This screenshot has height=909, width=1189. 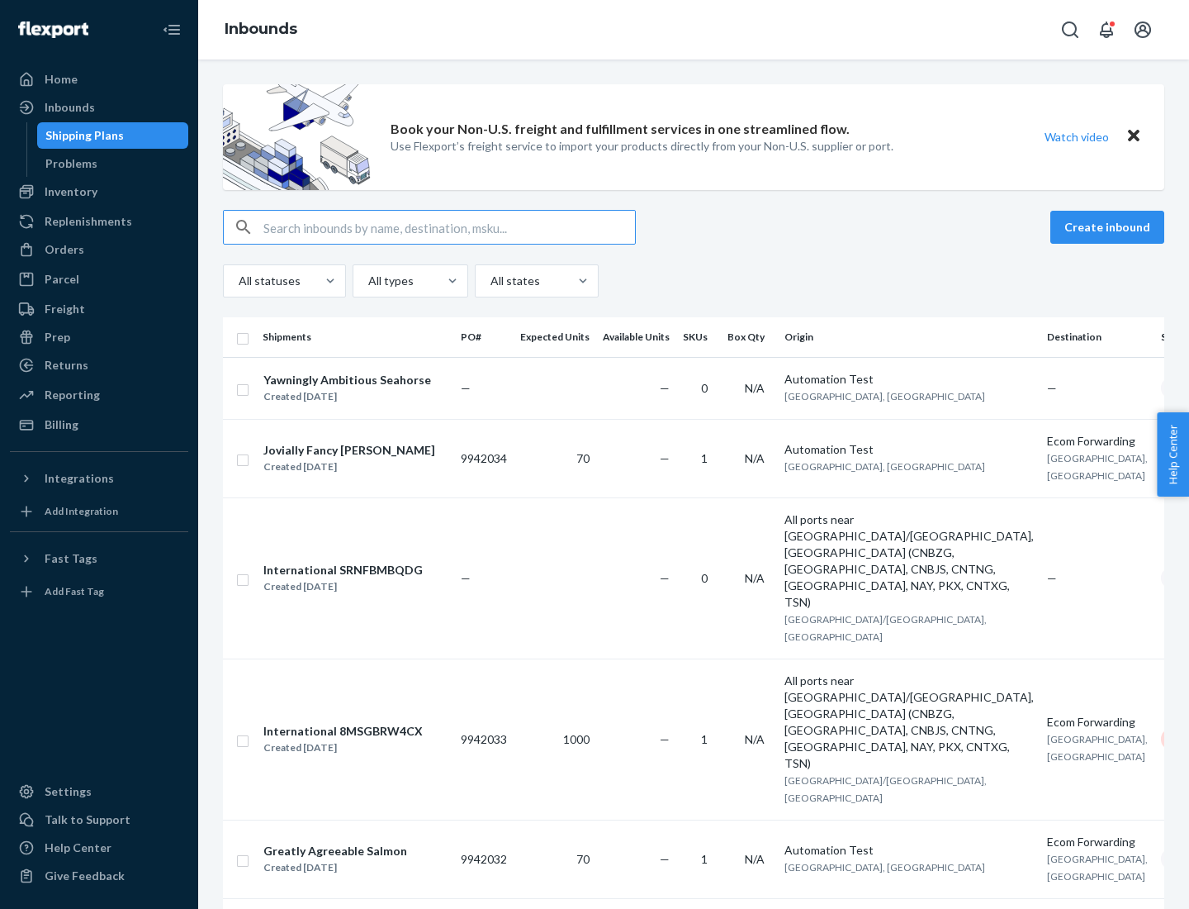 What do you see at coordinates (1173, 454) in the screenshot?
I see `button: Help Center` at bounding box center [1173, 454].